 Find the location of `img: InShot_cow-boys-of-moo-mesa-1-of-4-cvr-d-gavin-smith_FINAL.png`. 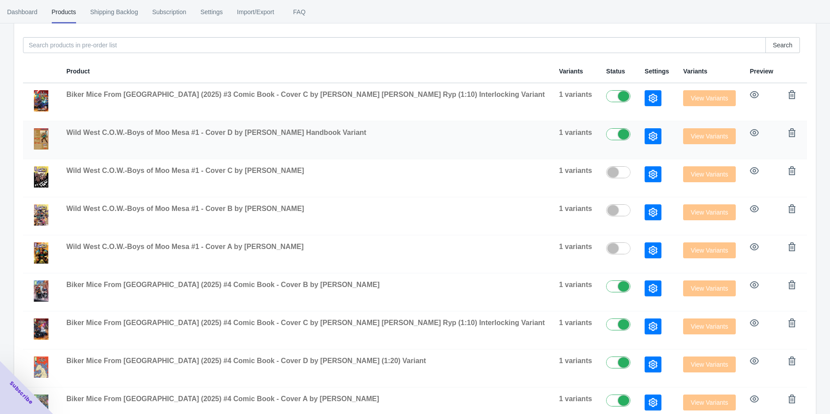

img: InShot_cow-boys-of-moo-mesa-1-of-4-cvr-d-gavin-smith_FINAL.png is located at coordinates (41, 139).